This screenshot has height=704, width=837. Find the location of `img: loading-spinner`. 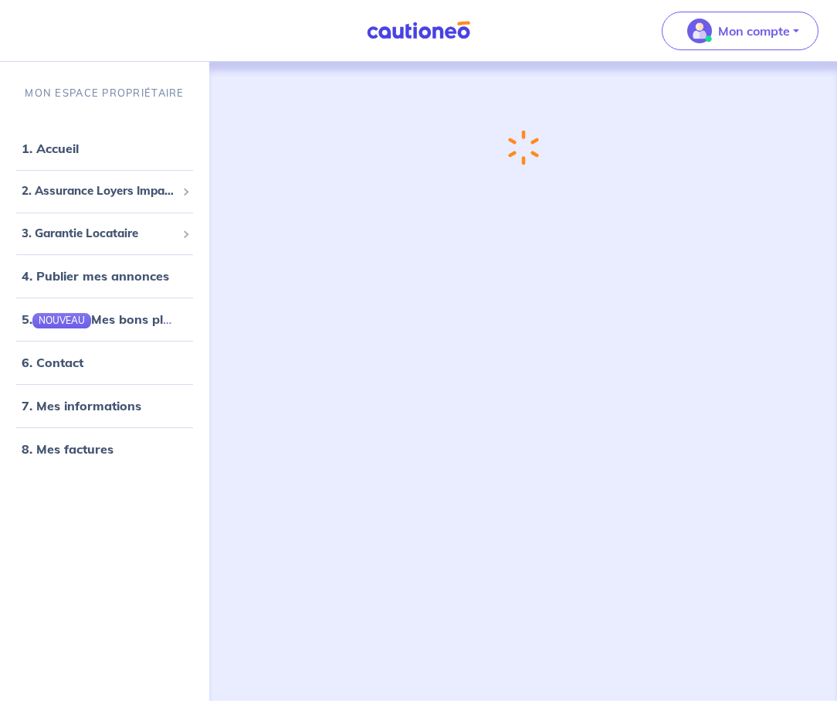

img: loading-spinner is located at coordinates (523, 147).